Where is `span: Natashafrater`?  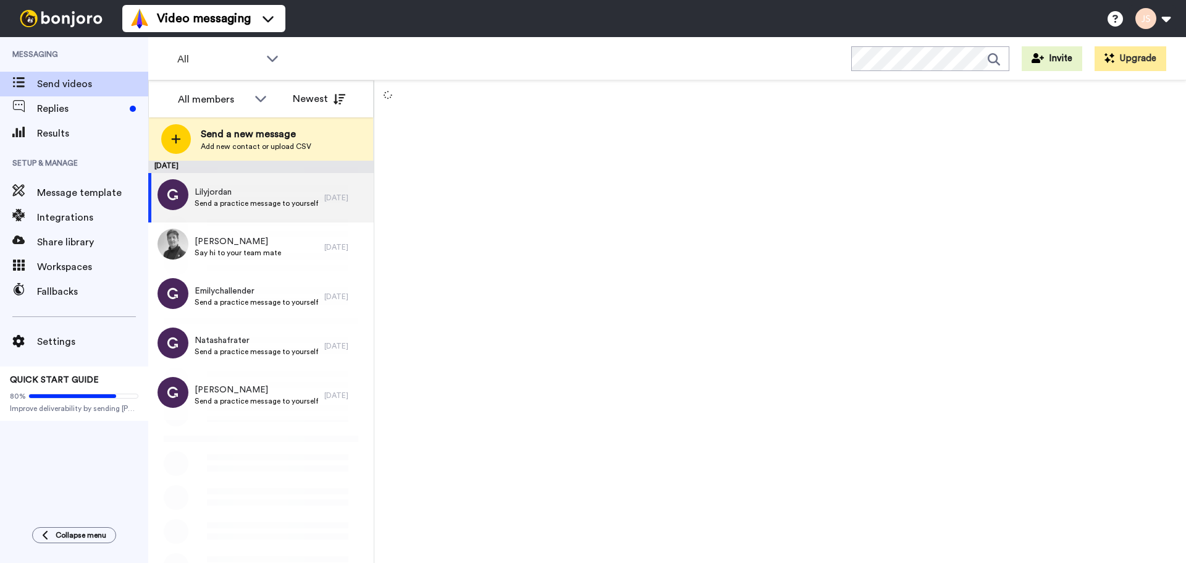
span: Natashafrater is located at coordinates (256, 340).